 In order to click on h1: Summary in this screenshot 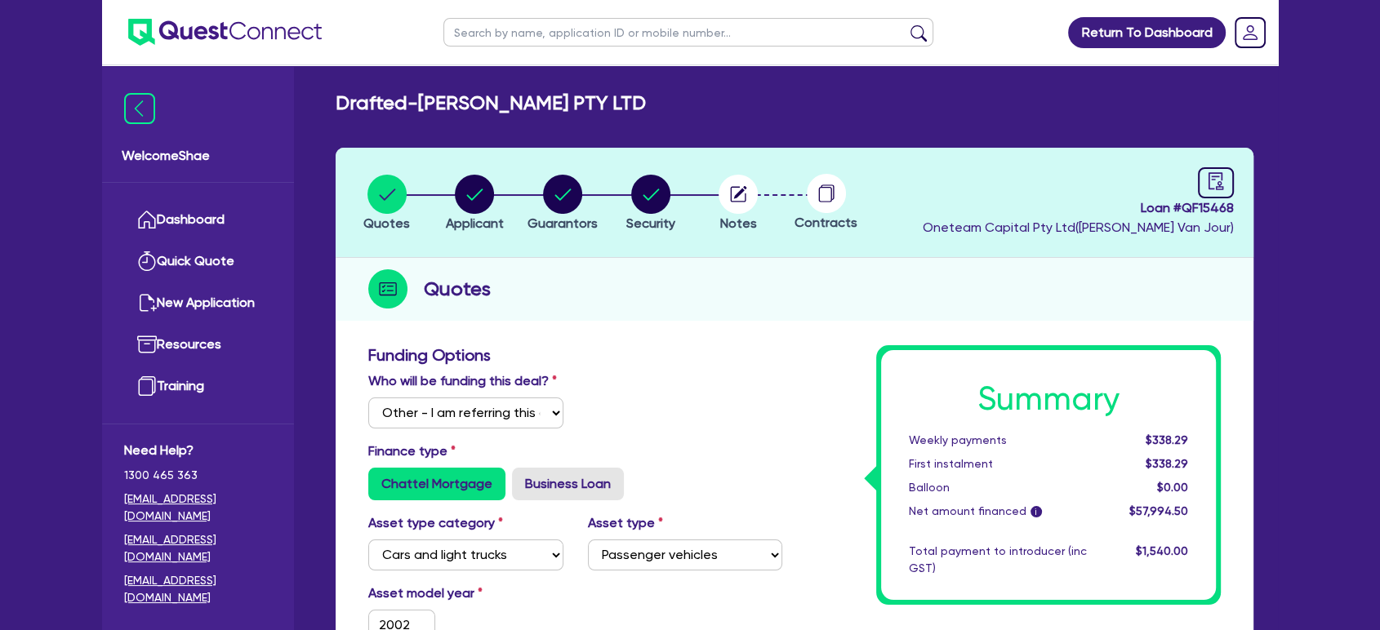, I will do `click(1048, 399)`.